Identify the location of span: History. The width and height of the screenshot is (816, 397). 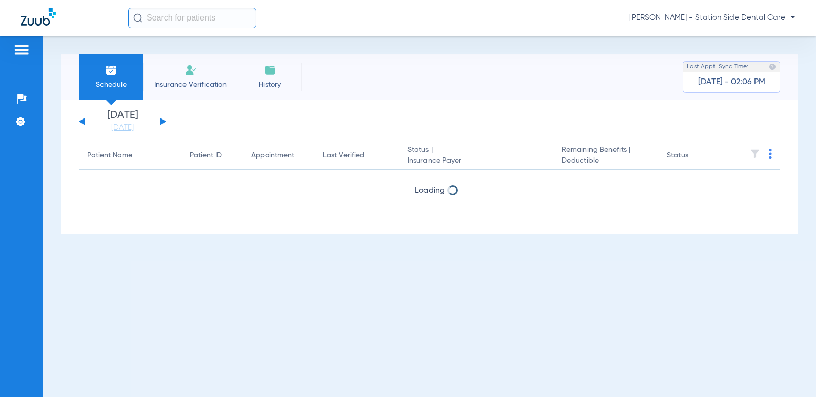
(270, 85).